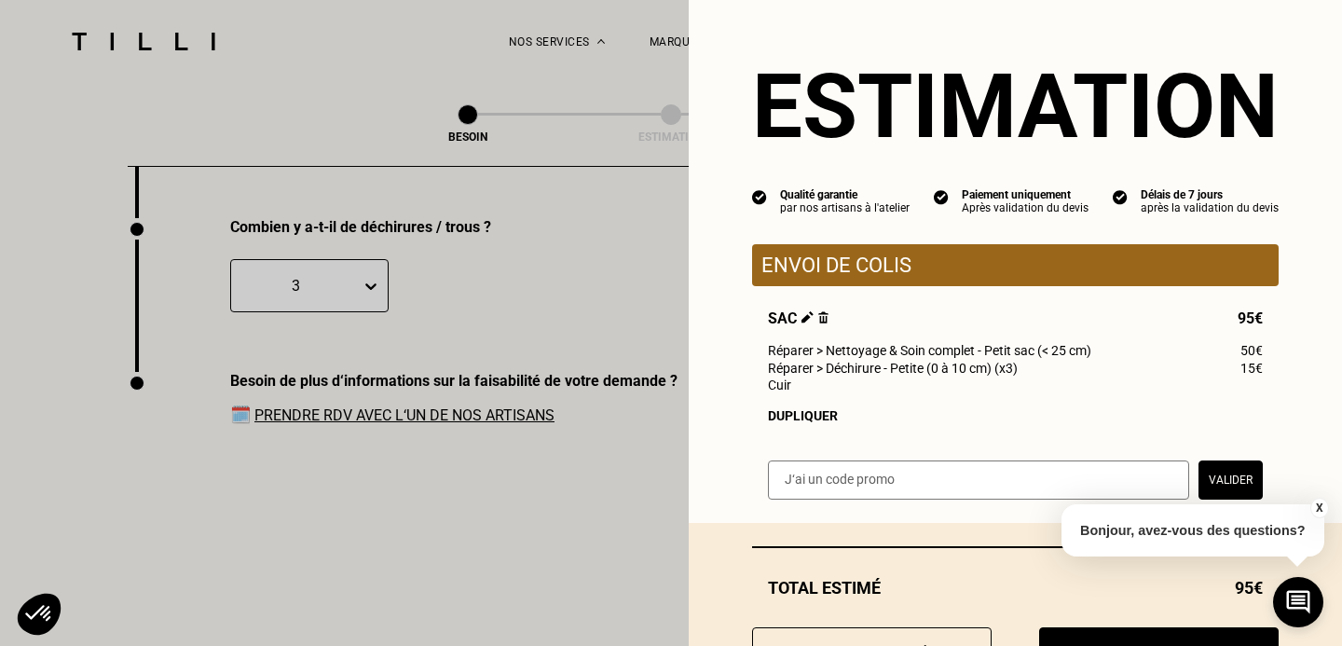 This screenshot has width=1342, height=646. Describe the element at coordinates (798, 318) in the screenshot. I see `span: Sac` at that location.